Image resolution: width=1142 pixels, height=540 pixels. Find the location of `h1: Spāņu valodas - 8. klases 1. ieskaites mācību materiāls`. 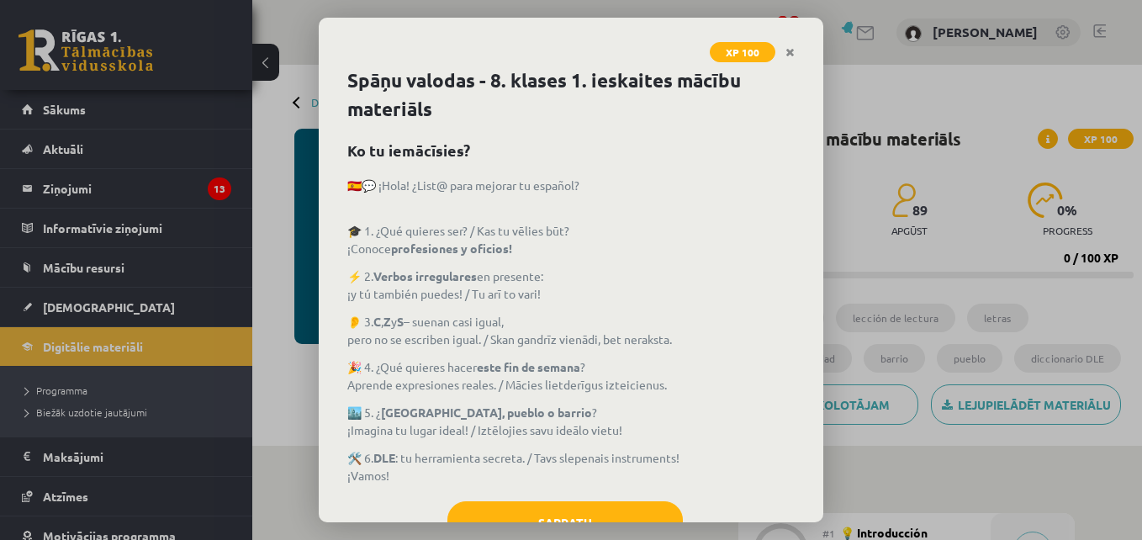

h1: Spāņu valodas - 8. klases 1. ieskaites mācību materiāls is located at coordinates (571, 95).